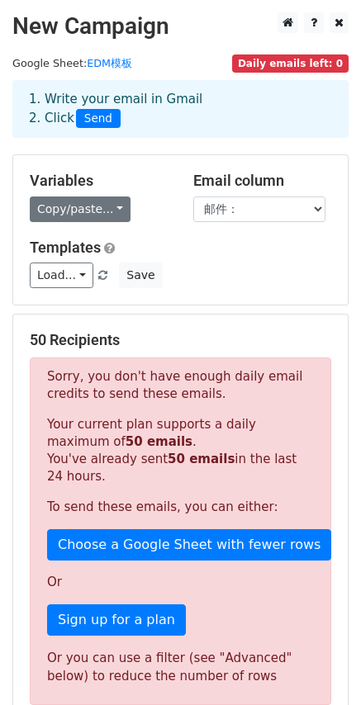  What do you see at coordinates (98, 119) in the screenshot?
I see `span: Send` at bounding box center [98, 119].